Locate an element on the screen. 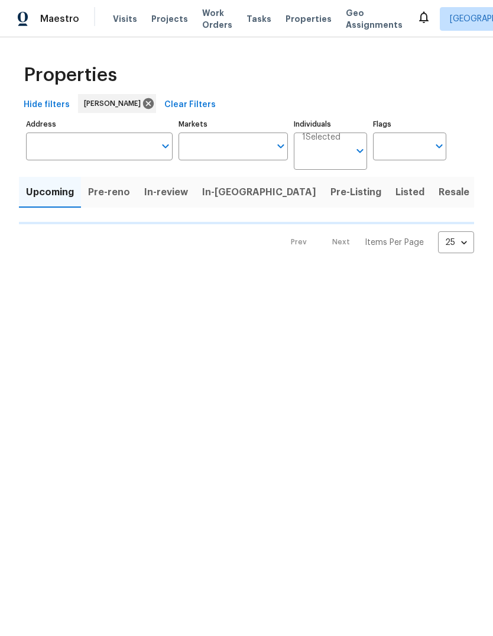  span: 1 Selected is located at coordinates (321, 137).